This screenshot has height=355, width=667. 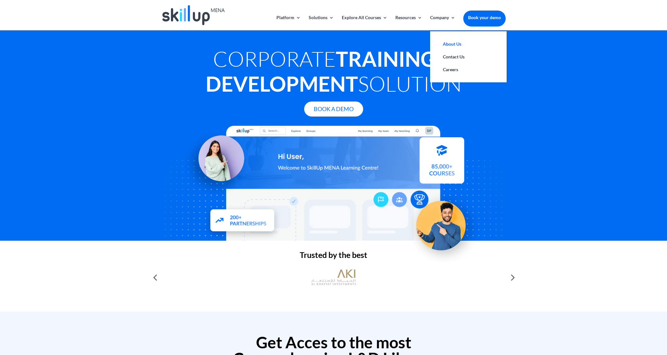 I want to click on img: Partners - SkillUp Mena, so click(x=242, y=221).